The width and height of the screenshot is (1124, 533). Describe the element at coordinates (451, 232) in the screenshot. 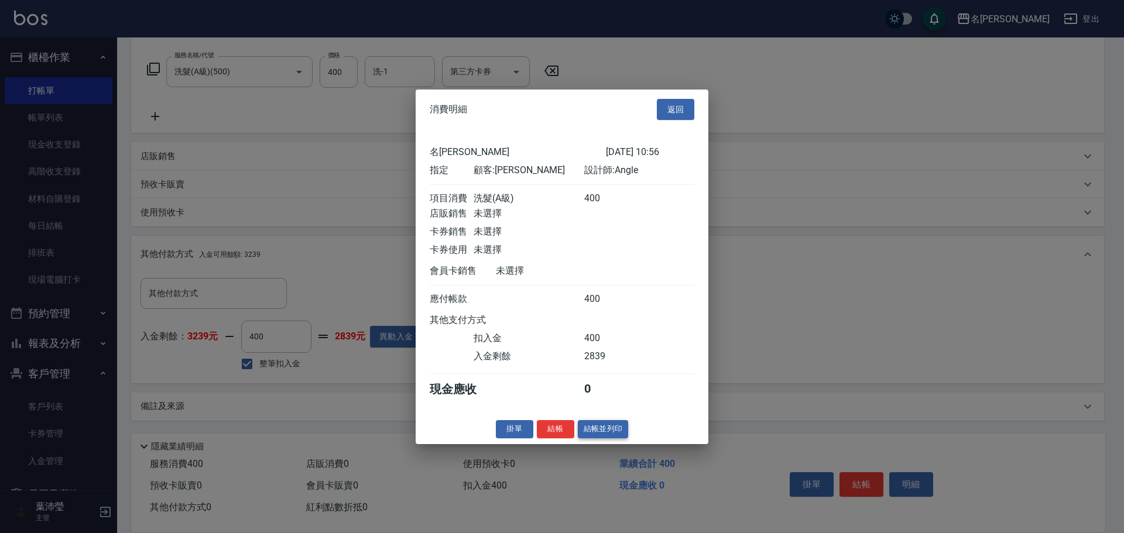

I see `div: 卡券銷售` at that location.